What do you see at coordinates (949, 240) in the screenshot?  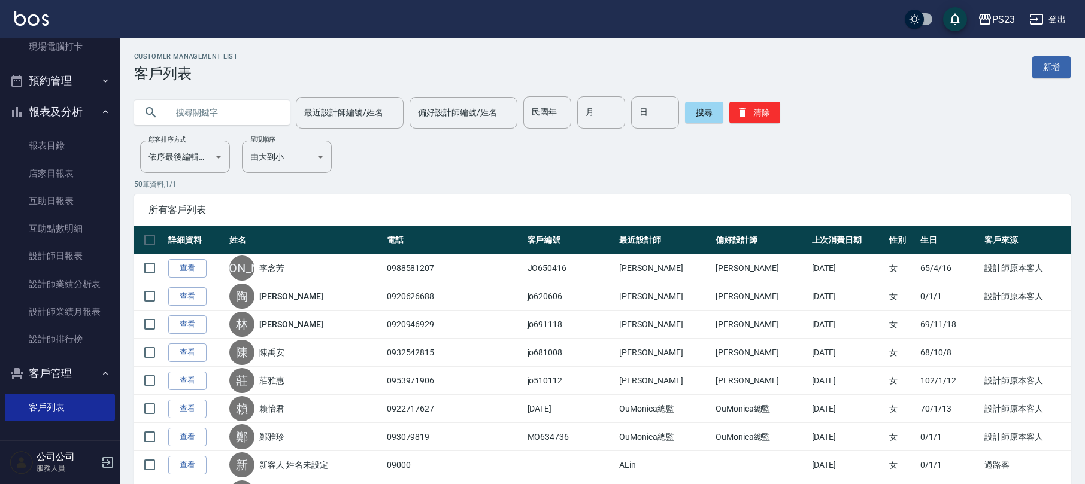 I see `th: 生日` at bounding box center [949, 240].